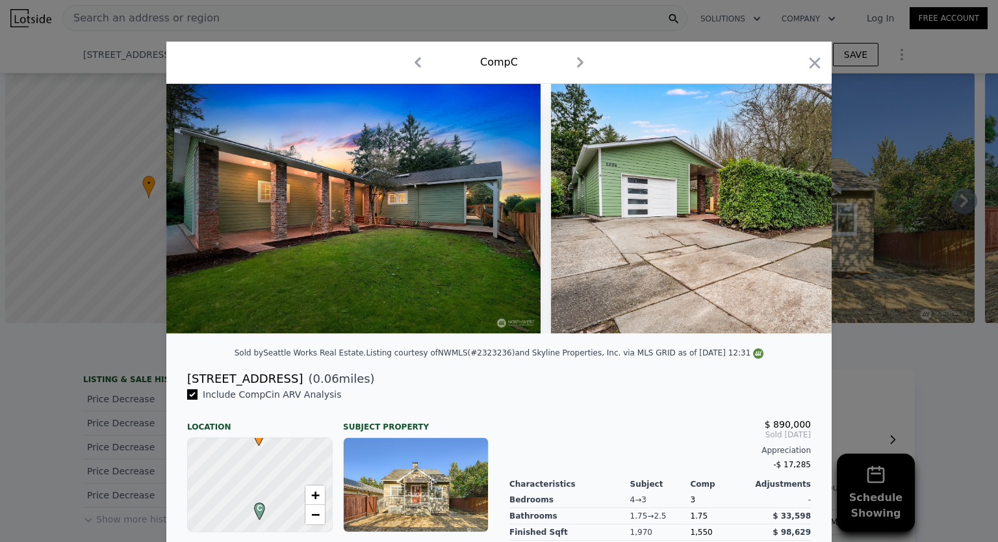  Describe the element at coordinates (660, 516) in the screenshot. I see `div: 1.75 → 2.5` at that location.